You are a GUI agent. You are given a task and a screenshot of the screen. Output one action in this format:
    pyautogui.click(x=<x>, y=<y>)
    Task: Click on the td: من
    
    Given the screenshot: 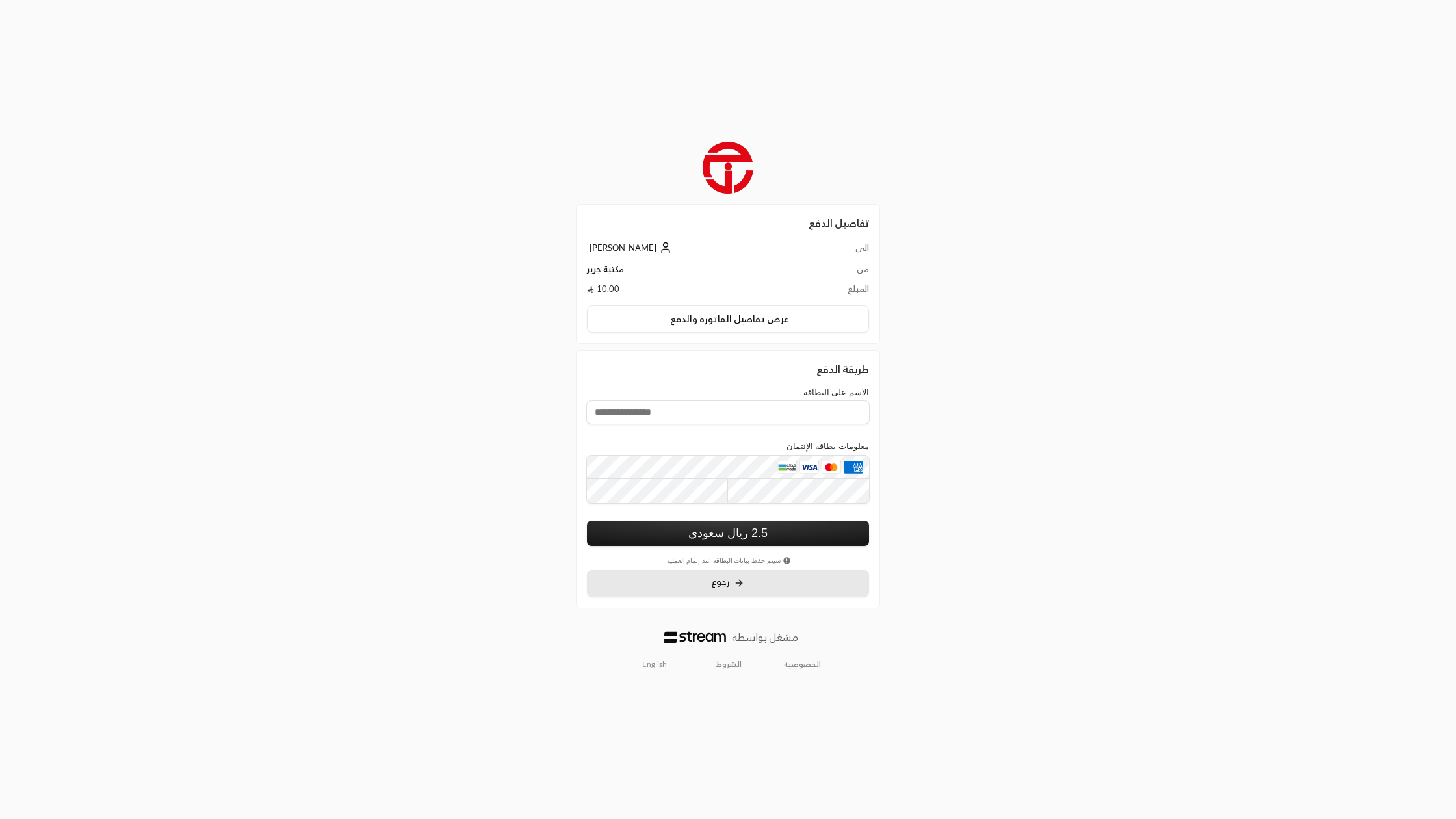 What is the action you would take?
    pyautogui.click(x=840, y=273)
    